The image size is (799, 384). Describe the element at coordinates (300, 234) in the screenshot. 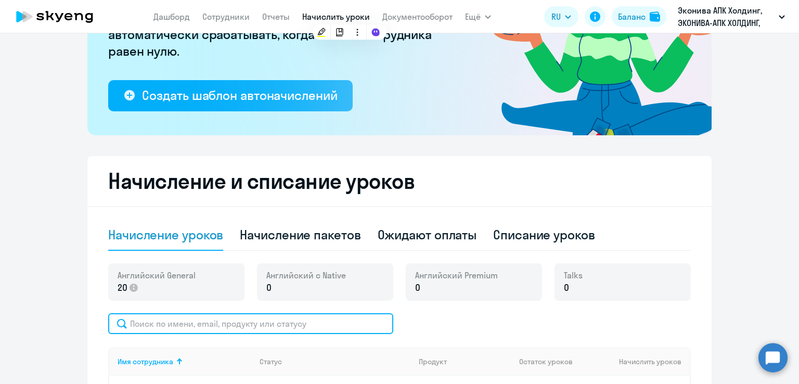

I see `div: Начисление пакетов` at that location.